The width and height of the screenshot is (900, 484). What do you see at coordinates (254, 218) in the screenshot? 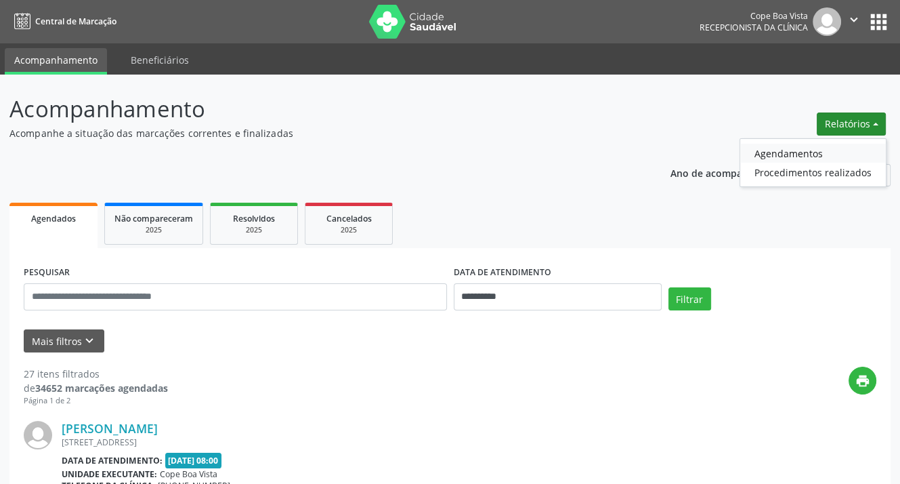
I see `span: Resolvidos` at bounding box center [254, 218].